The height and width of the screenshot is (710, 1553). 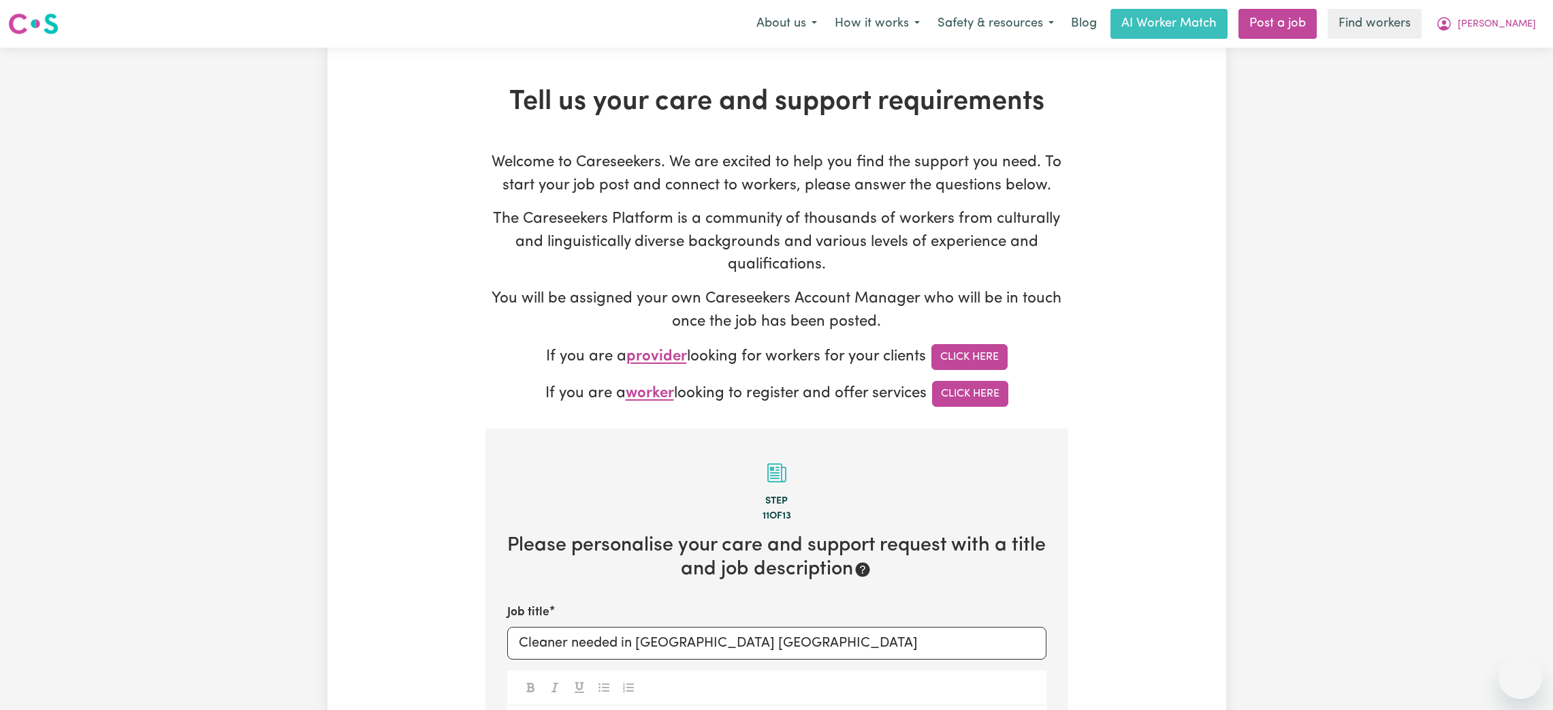 I want to click on label: Job title, so click(x=528, y=612).